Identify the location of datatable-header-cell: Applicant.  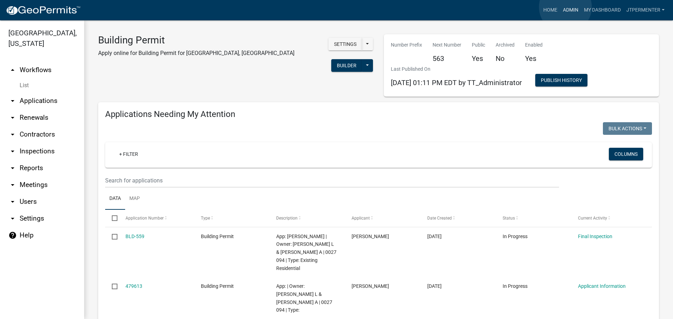
(382, 218).